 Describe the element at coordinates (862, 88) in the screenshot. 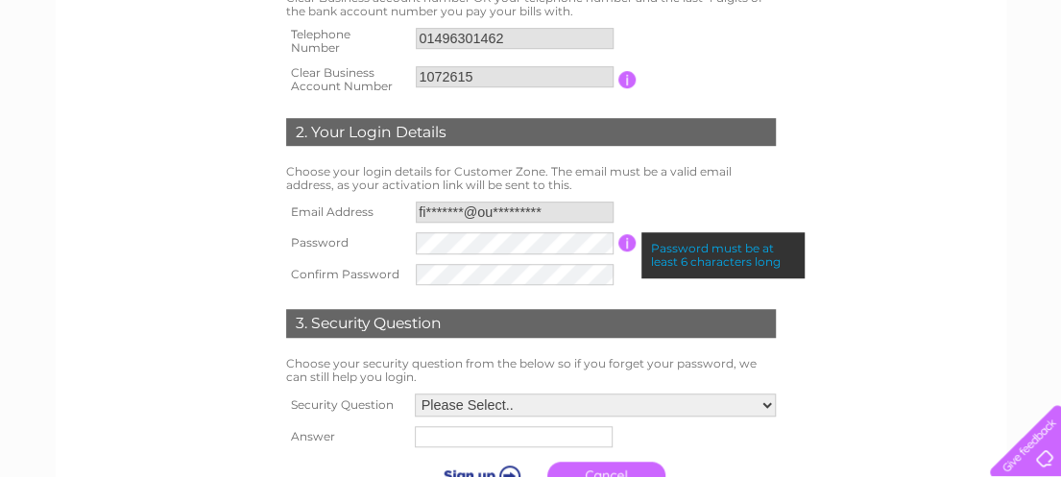

I see `a: Energy` at that location.